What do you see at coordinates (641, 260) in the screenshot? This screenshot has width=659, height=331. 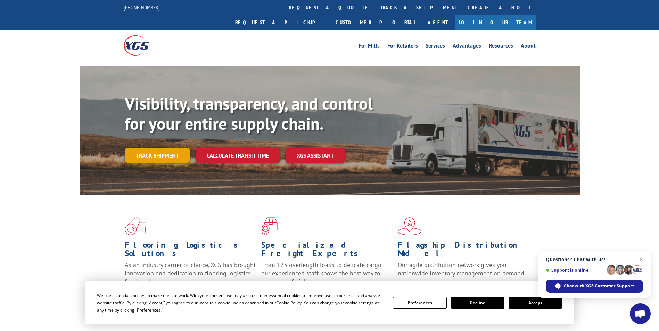 I see `span: Close chat` at bounding box center [641, 260].